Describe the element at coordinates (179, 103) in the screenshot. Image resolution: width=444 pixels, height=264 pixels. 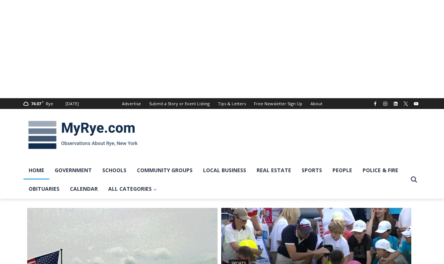
I see `a: Submit a Story or Event Listing` at that location.